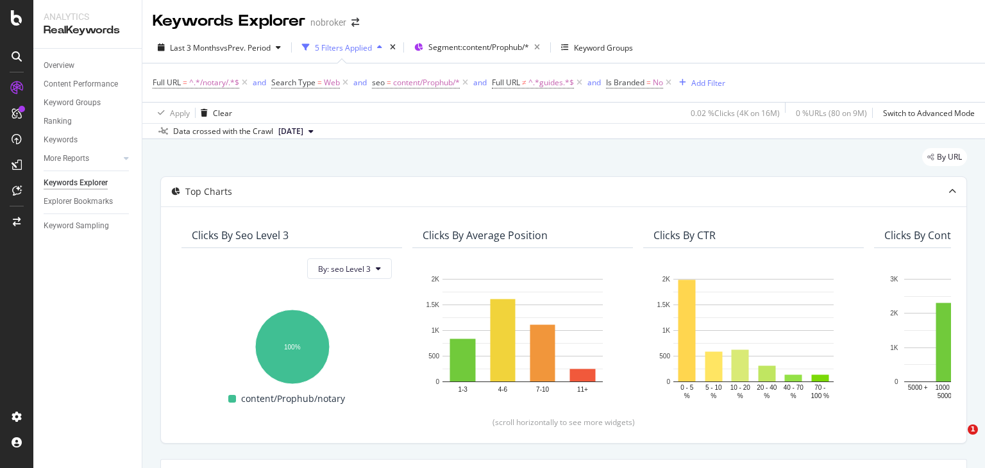 The width and height of the screenshot is (985, 468). What do you see at coordinates (894, 279) in the screenshot?
I see `text: 3K` at bounding box center [894, 279].